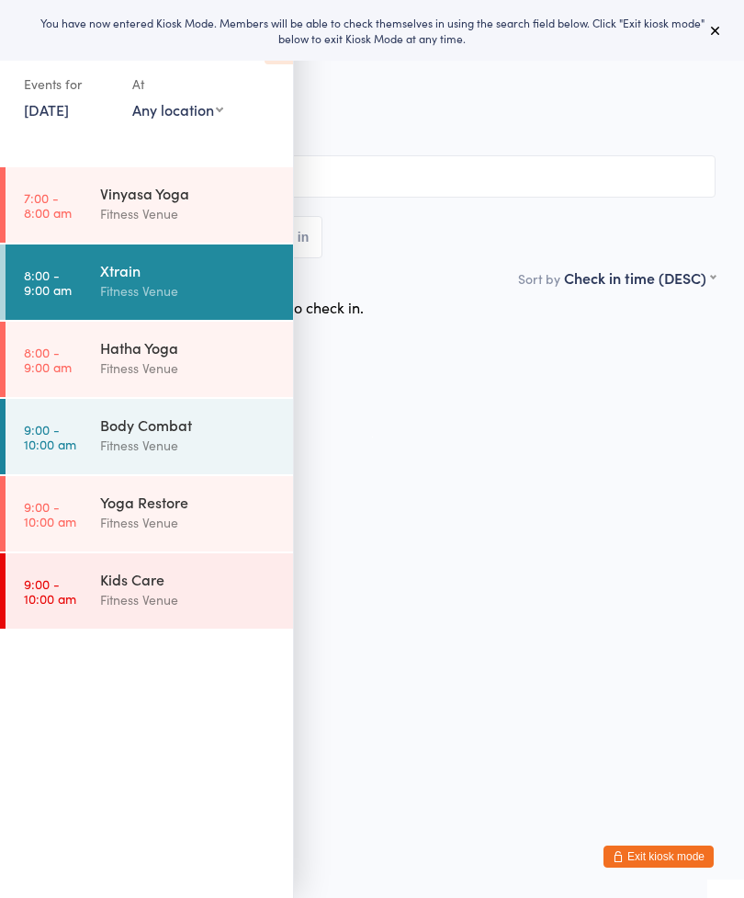 This screenshot has width=744, height=898. Describe the element at coordinates (149, 282) in the screenshot. I see `a: 8:00 -9:00 amXtrainFitness Venue` at that location.